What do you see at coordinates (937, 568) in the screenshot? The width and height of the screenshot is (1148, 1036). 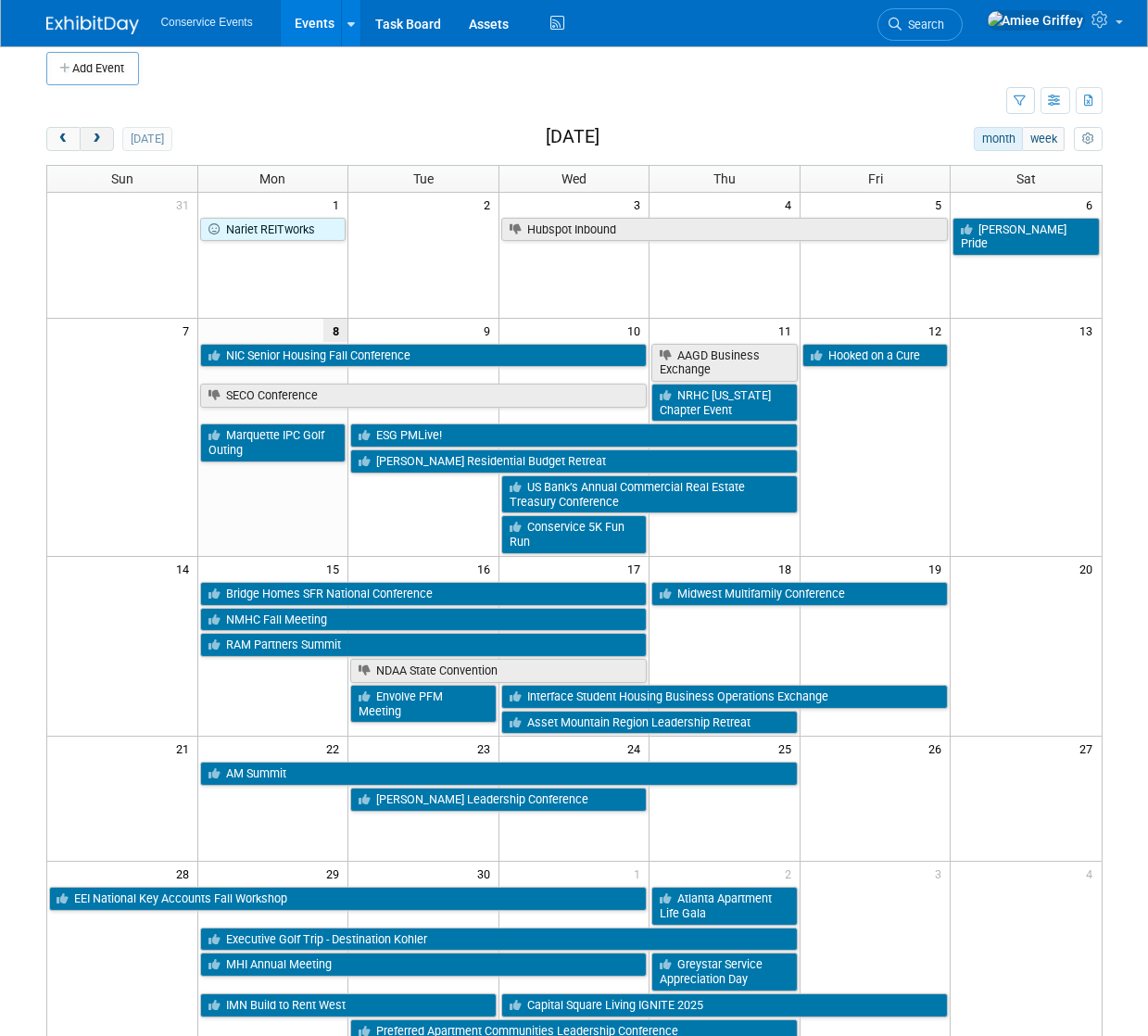 I see `span: 19` at bounding box center [937, 568].